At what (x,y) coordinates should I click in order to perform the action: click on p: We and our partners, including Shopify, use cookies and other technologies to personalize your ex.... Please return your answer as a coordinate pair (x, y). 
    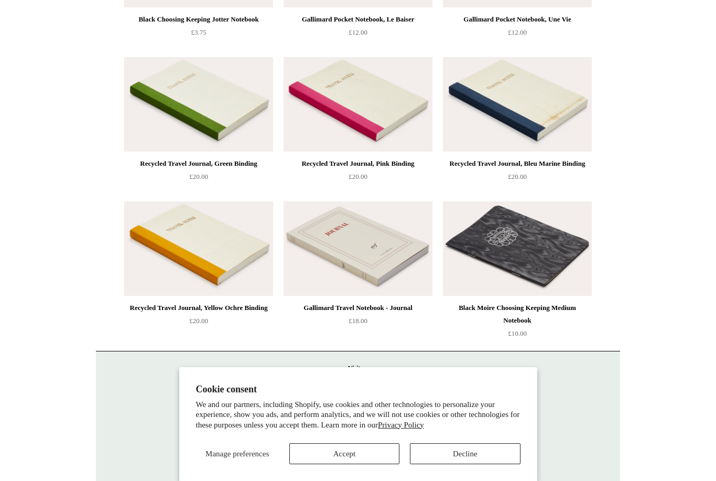
    Looking at the image, I should click on (358, 415).